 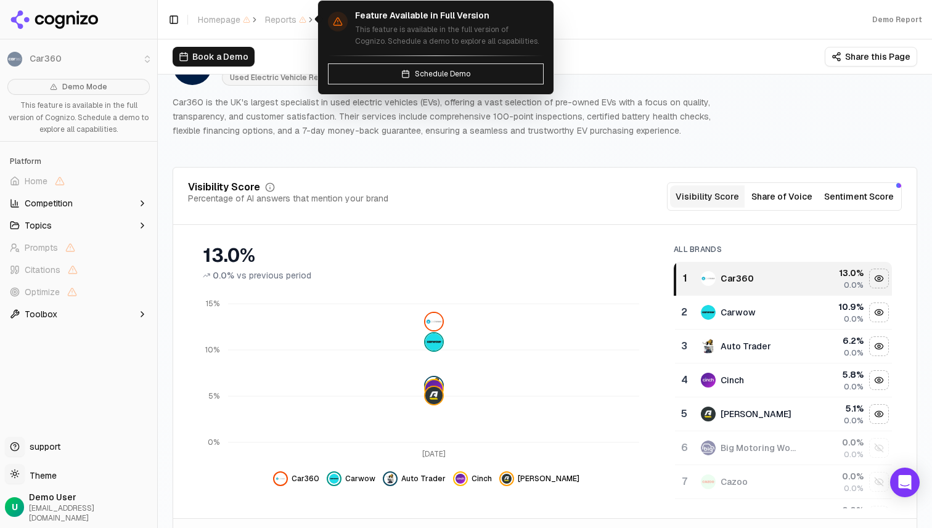 What do you see at coordinates (684, 414) in the screenshot?
I see `div: 5` at bounding box center [684, 414].